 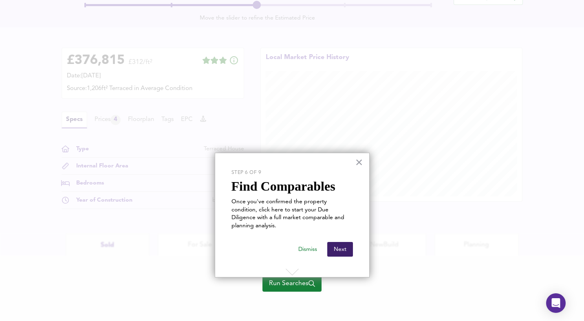 What do you see at coordinates (292, 214) in the screenshot?
I see `p: Once you've confirmed the property condition, click here to start your Due Diligence with a full ...` at bounding box center [292, 214].